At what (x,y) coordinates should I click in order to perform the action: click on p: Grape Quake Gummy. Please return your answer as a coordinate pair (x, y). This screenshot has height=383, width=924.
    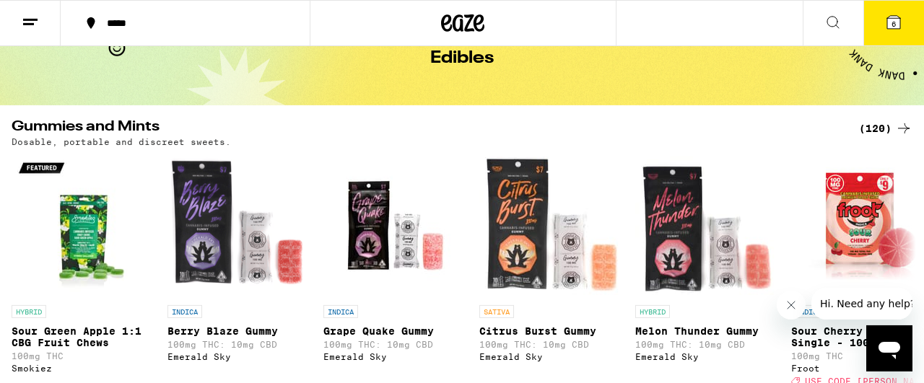
    Looking at the image, I should click on (395, 331).